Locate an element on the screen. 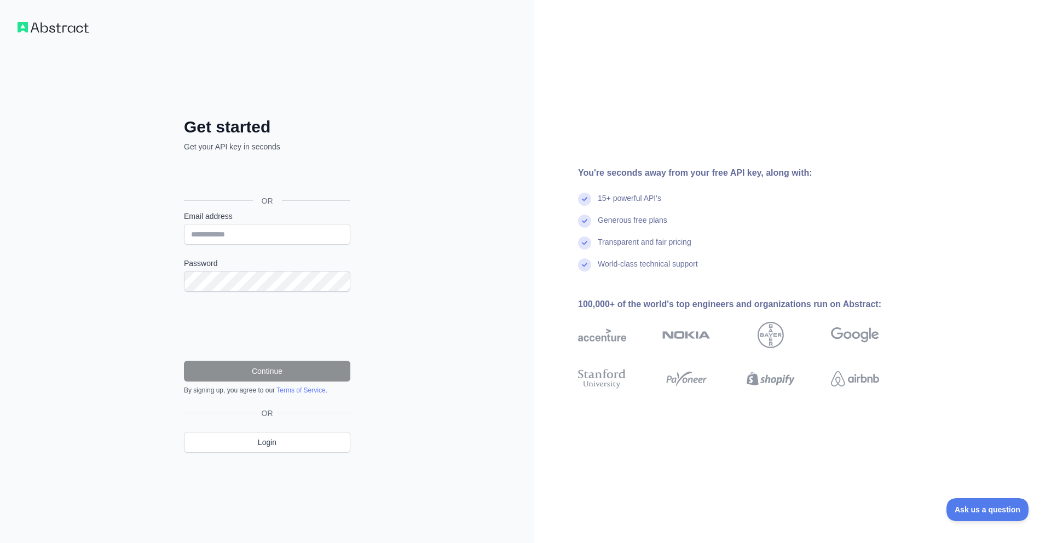 The image size is (1051, 543). a: Login is located at coordinates (267, 442).